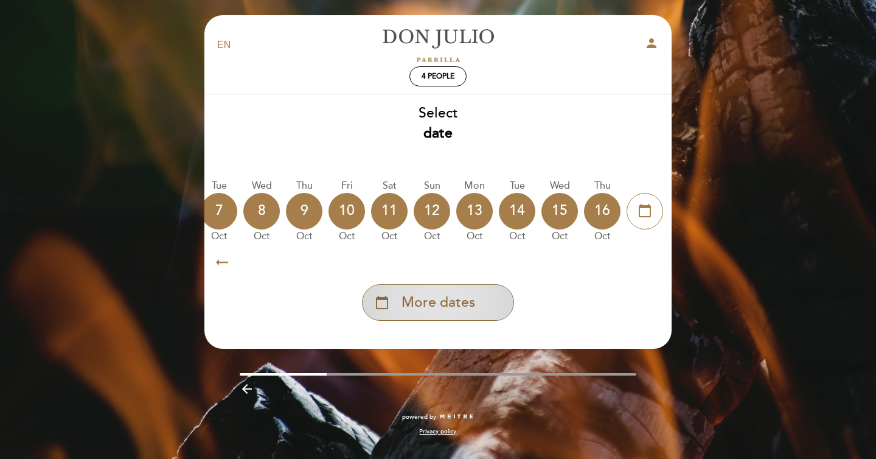 The height and width of the screenshot is (459, 876). What do you see at coordinates (438, 431) in the screenshot?
I see `a: Privacy policy` at bounding box center [438, 431].